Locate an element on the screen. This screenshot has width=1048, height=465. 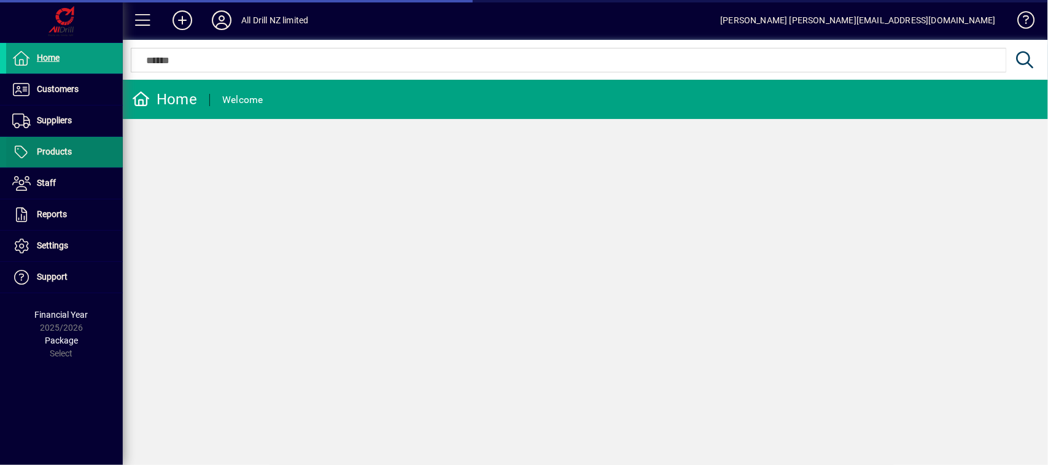
span: Package is located at coordinates (61, 341).